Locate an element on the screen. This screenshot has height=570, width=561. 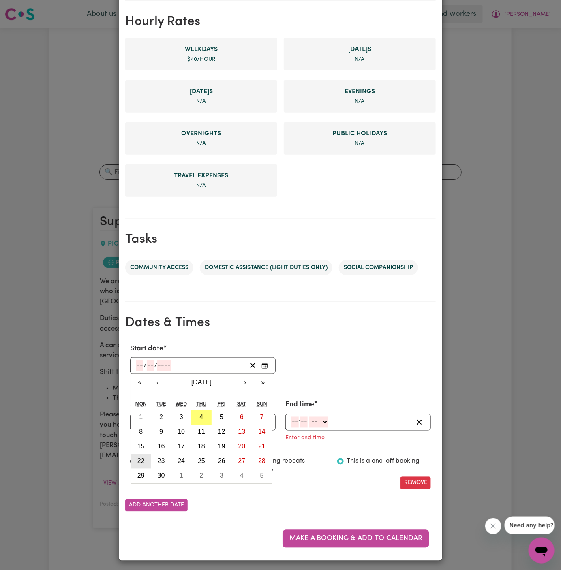
span: Need any help? is located at coordinates (27, 9).